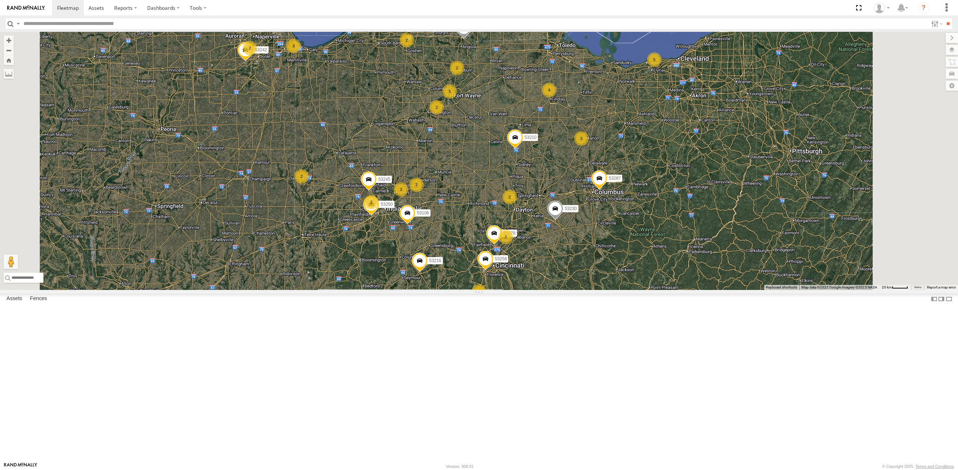 Image resolution: width=958 pixels, height=470 pixels. What do you see at coordinates (917, 287) in the screenshot?
I see `a: Terms (opens in new tab)` at bounding box center [917, 287].